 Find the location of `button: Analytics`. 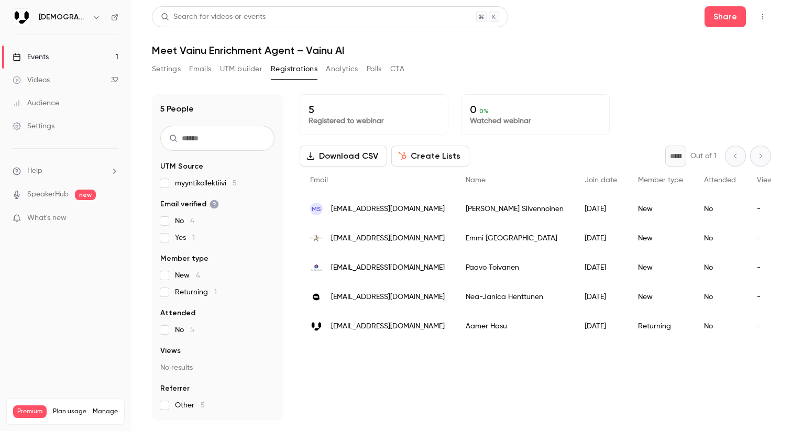

button: Analytics is located at coordinates (342, 69).